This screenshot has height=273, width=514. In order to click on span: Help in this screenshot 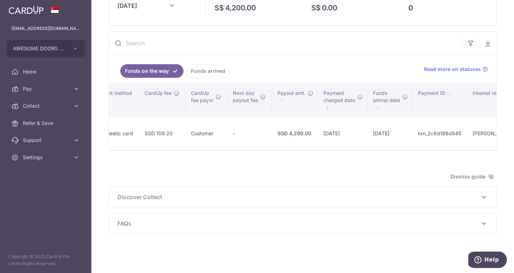, I will do `click(23, 8)`.